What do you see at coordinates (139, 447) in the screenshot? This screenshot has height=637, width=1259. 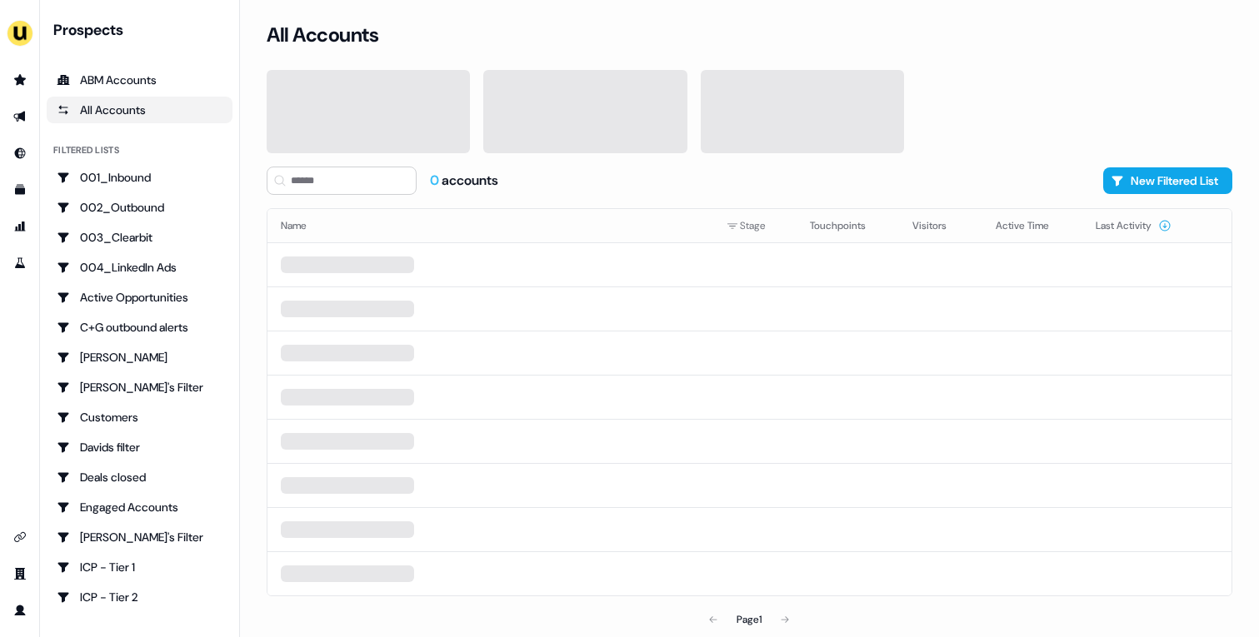 I see `div: Davids filter` at bounding box center [139, 447].